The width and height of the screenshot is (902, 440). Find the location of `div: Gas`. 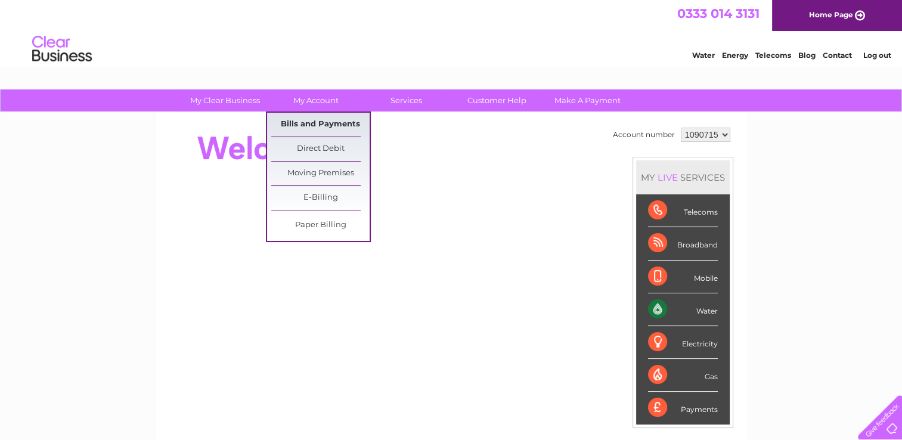

div: Gas is located at coordinates (682, 375).